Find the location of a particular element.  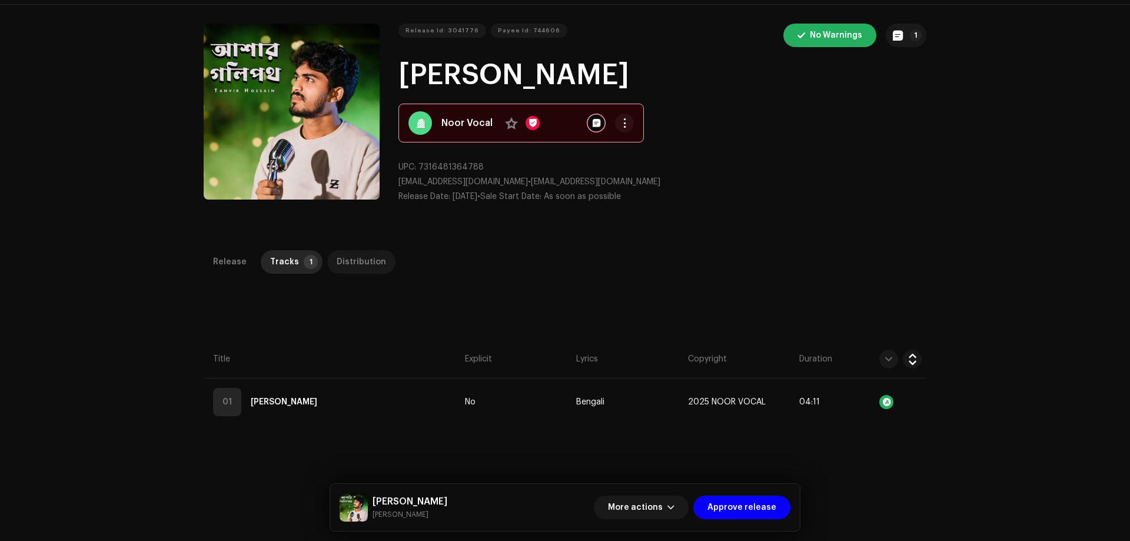

span: Payee Id: 744606 is located at coordinates (529, 31).